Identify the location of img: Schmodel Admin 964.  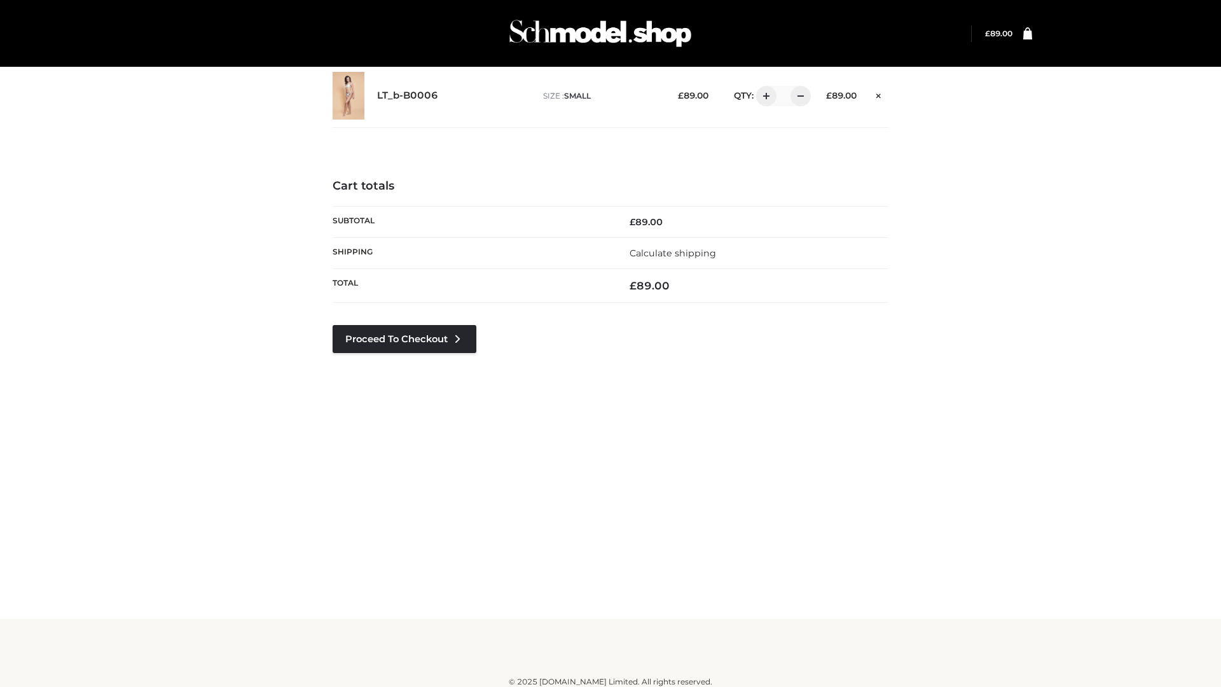
(600, 33).